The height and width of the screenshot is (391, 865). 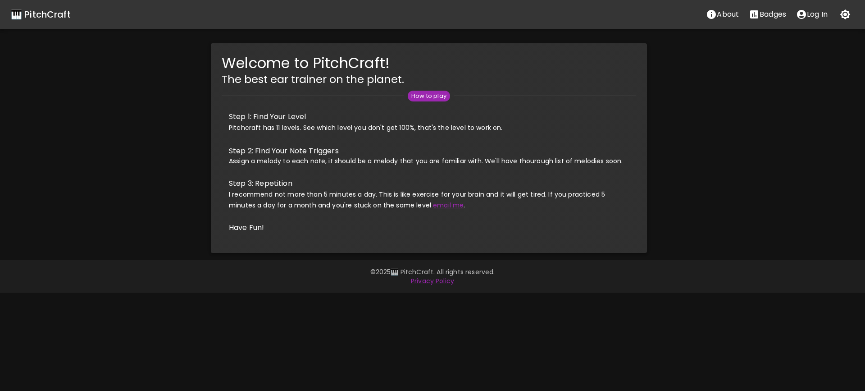 I want to click on a: 🎹 PitchCraft, so click(x=41, y=14).